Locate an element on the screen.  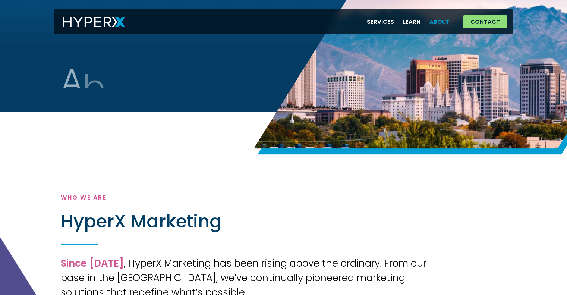
a: About is located at coordinates (440, 22).